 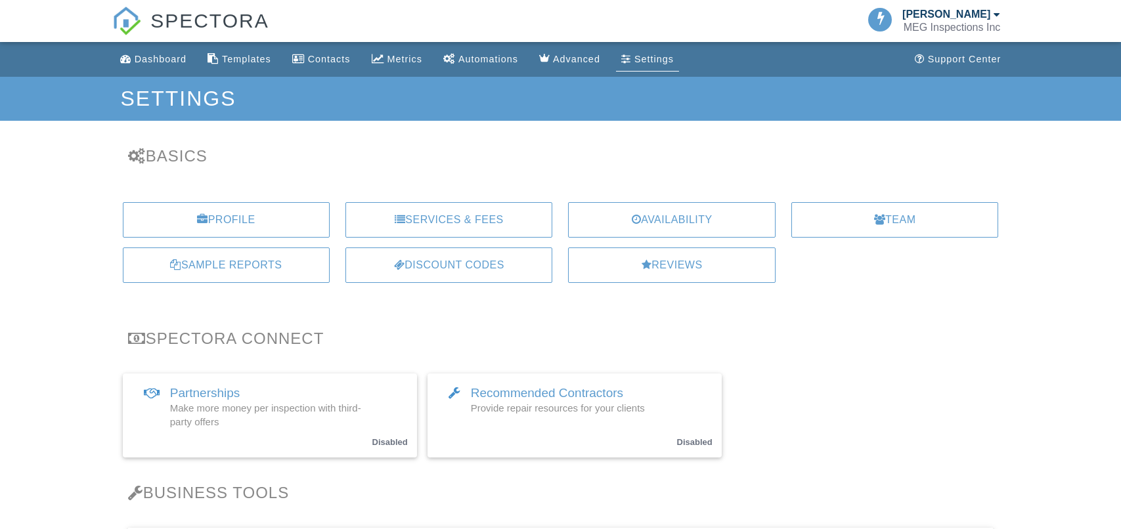 What do you see at coordinates (449, 265) in the screenshot?
I see `a: Discount Codes` at bounding box center [449, 265].